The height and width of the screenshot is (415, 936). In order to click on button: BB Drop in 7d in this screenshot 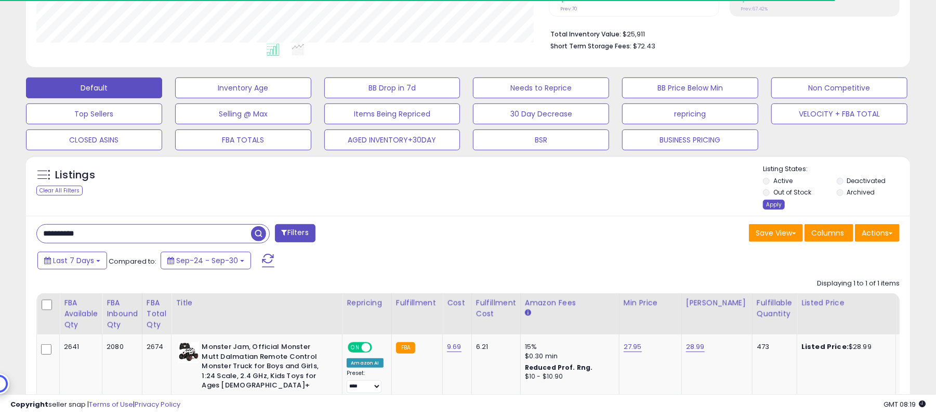, I will do `click(392, 88)`.